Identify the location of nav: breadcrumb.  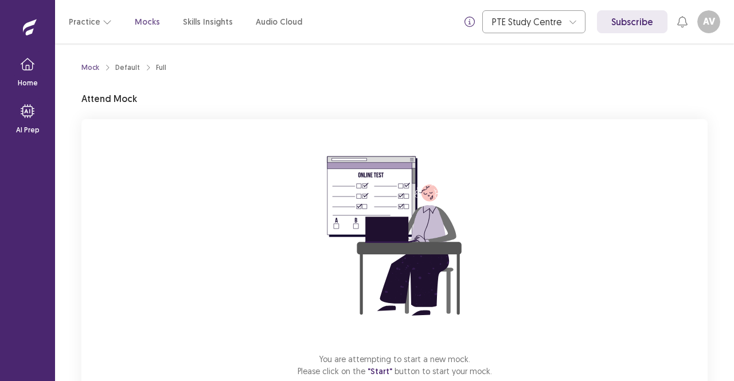
(124, 68).